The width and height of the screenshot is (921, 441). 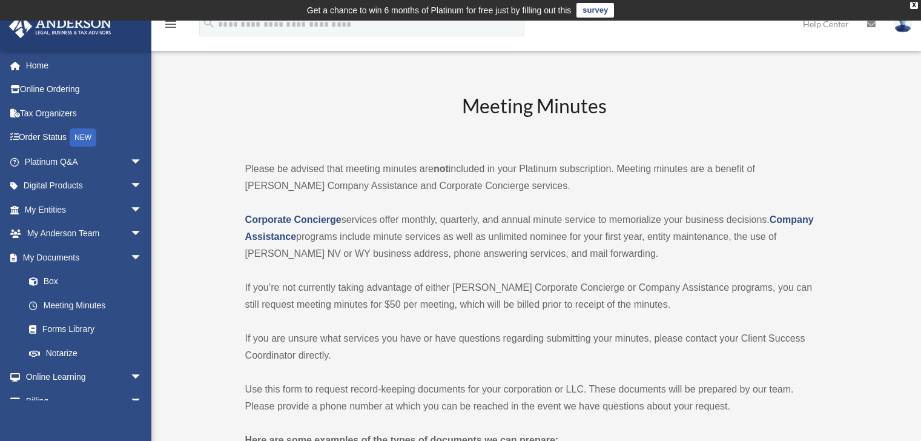 What do you see at coordinates (293, 219) in the screenshot?
I see `strong: Corporate Concierge` at bounding box center [293, 219].